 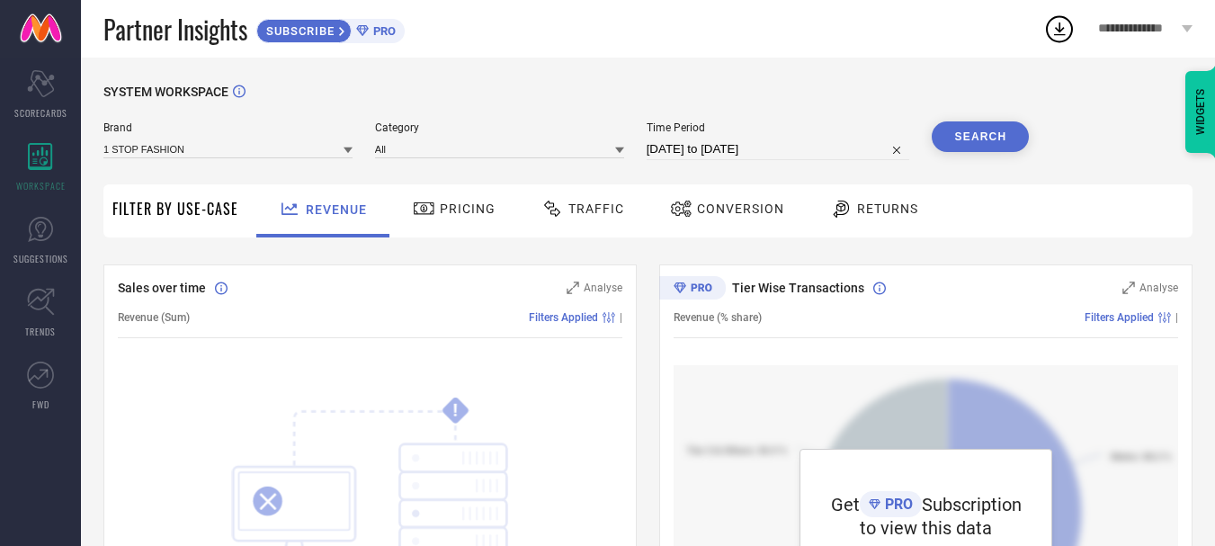 I want to click on span: FWD, so click(x=40, y=404).